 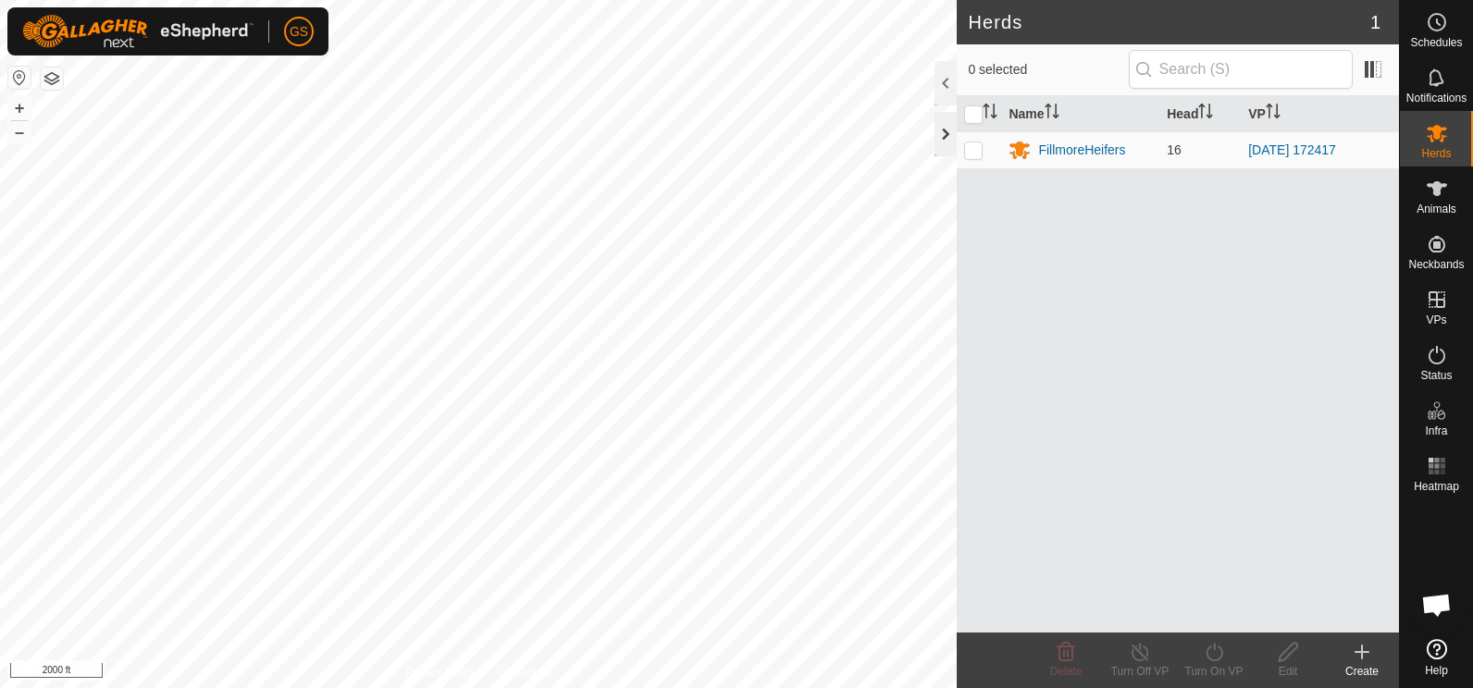 What do you see at coordinates (1066, 672) in the screenshot?
I see `span: Delete` at bounding box center [1066, 672].